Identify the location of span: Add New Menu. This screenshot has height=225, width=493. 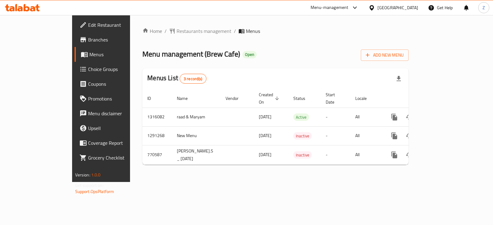
(384, 55).